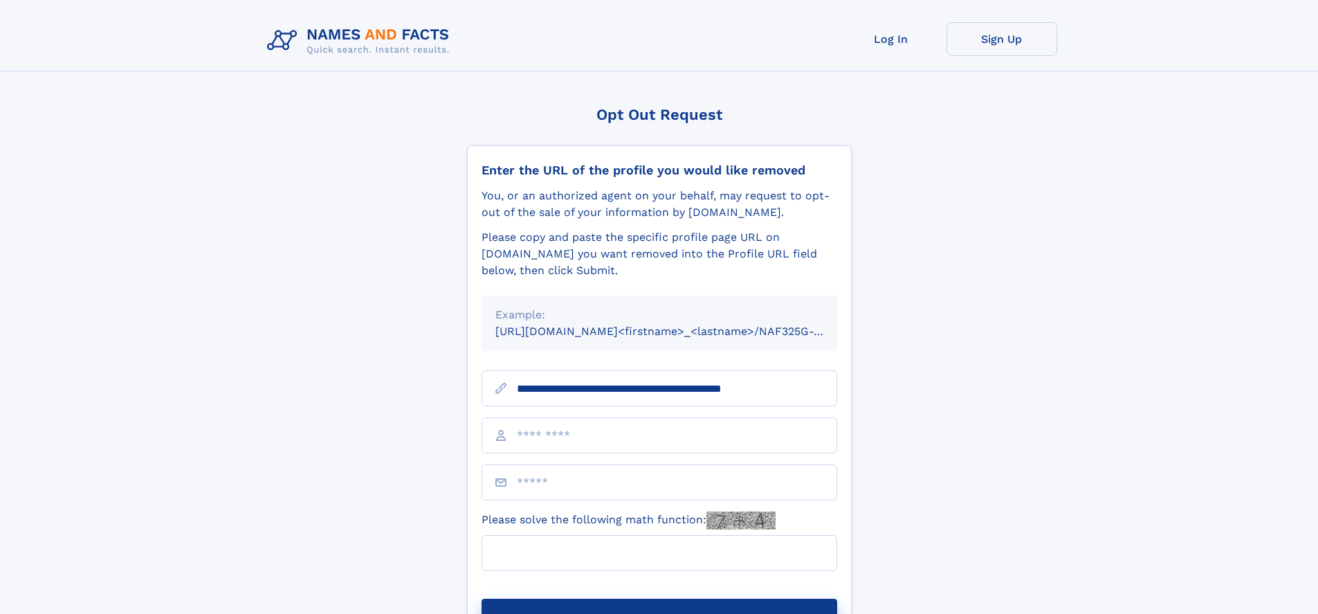 The image size is (1318, 614). I want to click on div: Example:, so click(660, 315).